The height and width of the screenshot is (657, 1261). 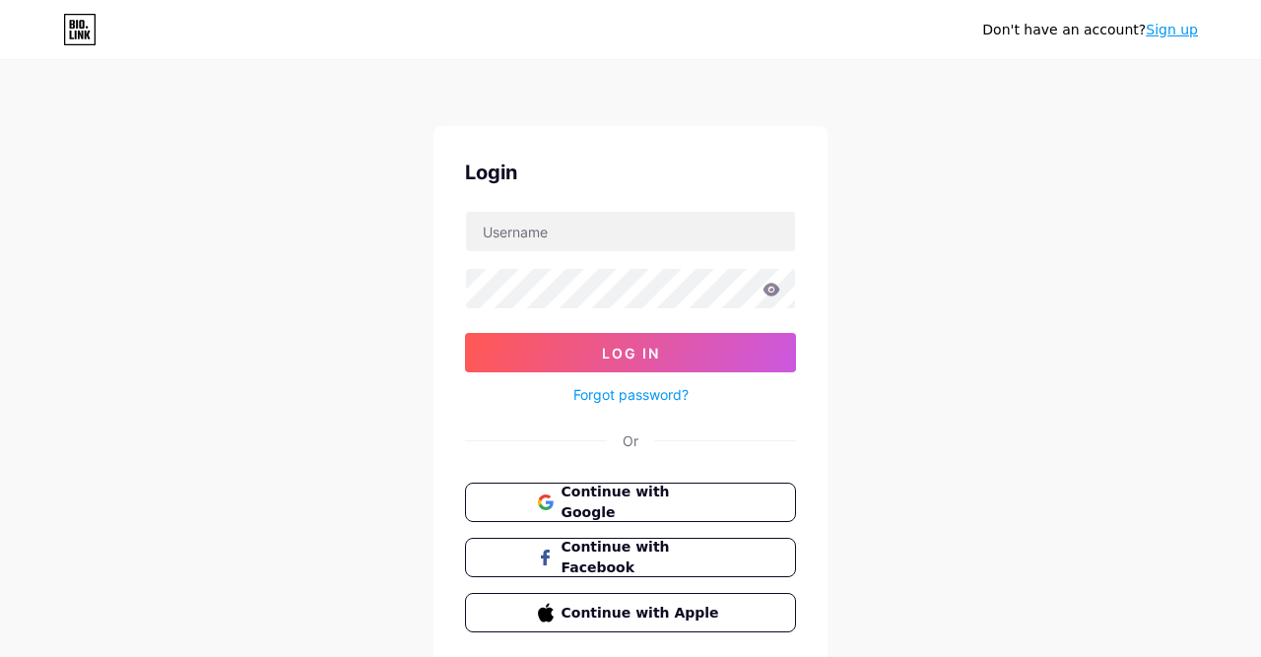 What do you see at coordinates (631, 440) in the screenshot?
I see `div: Or` at bounding box center [631, 440].